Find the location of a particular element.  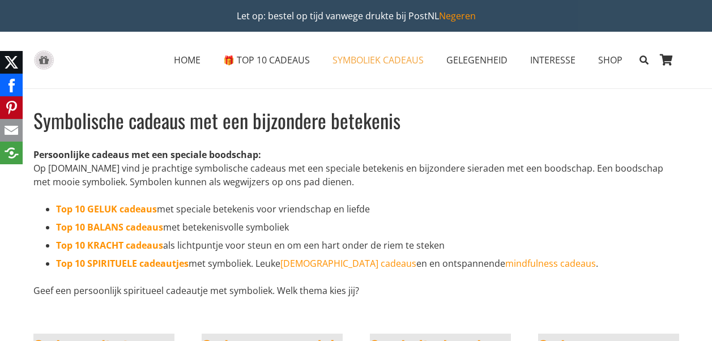

a: mindfulness cadeaus is located at coordinates (551, 263).